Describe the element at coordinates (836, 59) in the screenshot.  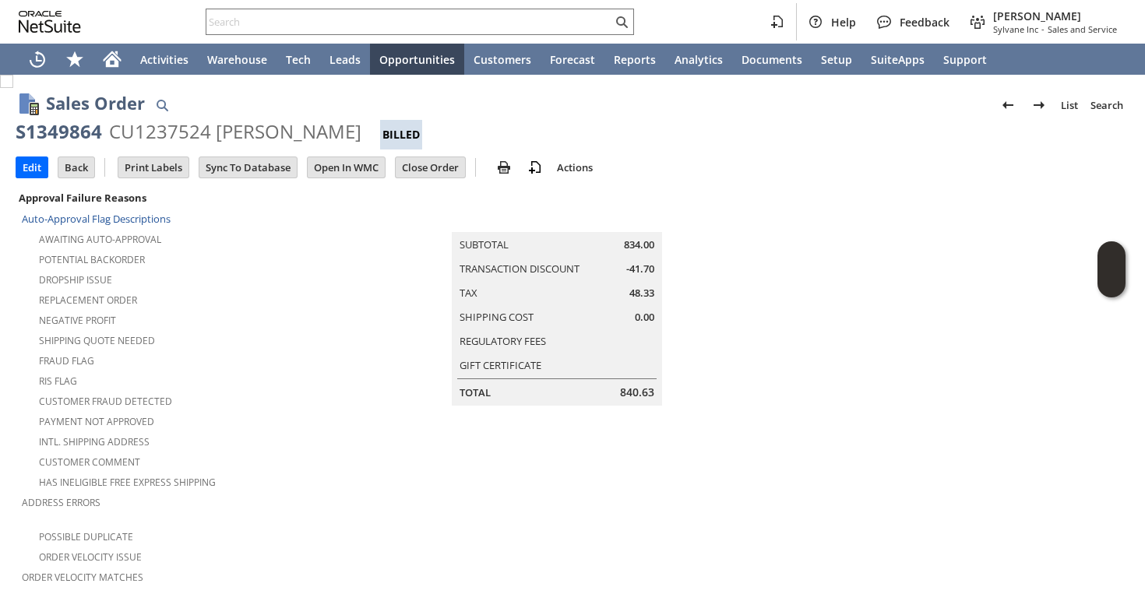
I see `span: Setup` at that location.